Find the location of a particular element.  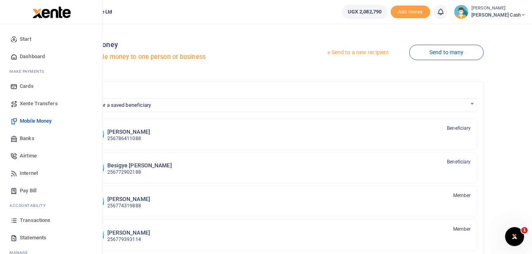

li: Ac is located at coordinates (51, 206).